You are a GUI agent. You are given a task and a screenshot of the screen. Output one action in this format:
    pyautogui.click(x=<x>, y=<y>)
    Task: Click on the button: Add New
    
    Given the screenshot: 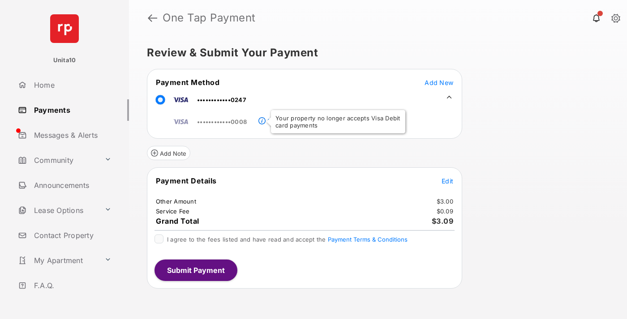 What is the action you would take?
    pyautogui.click(x=439, y=82)
    